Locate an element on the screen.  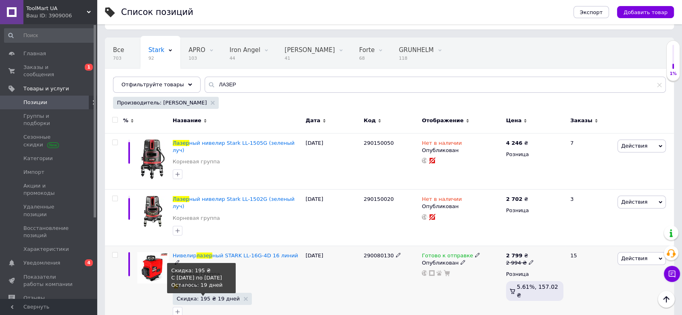
span: Готово к отправке is located at coordinates (447, 257).